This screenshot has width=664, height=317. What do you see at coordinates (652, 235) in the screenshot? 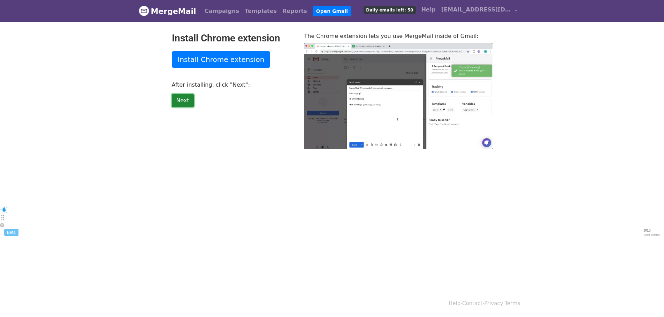
I see `span: used queries` at bounding box center [652, 235].